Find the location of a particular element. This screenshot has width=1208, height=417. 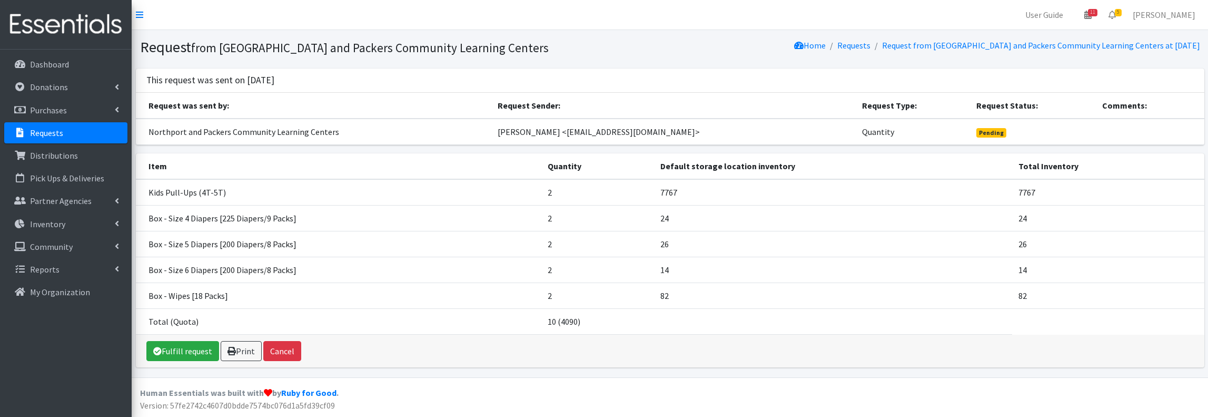

a: Inventory is located at coordinates (66, 224).